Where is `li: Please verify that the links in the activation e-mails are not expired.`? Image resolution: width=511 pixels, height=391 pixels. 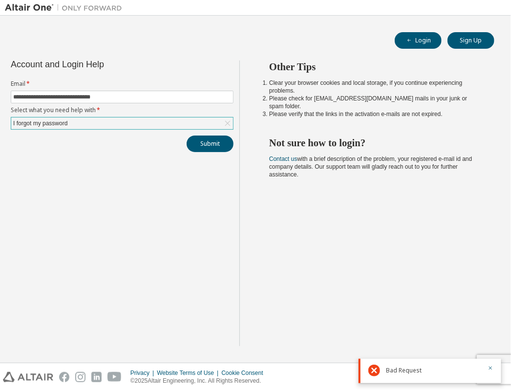 li: Please verify that the links in the activation e-mails are not expired. is located at coordinates (372, 114).